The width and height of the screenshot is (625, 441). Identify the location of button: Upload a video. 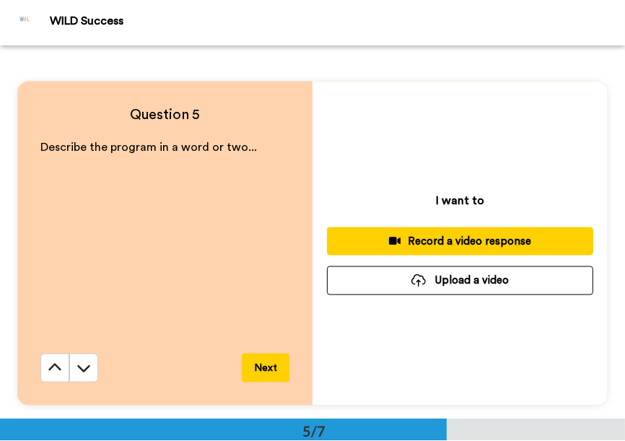
(460, 280).